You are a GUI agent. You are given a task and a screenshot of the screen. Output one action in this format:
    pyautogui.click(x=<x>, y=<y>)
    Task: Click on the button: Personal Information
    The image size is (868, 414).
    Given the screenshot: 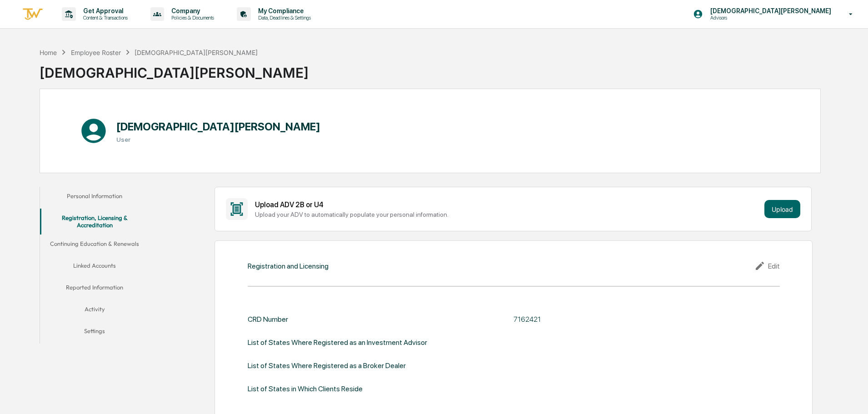 What is the action you would take?
    pyautogui.click(x=95, y=198)
    